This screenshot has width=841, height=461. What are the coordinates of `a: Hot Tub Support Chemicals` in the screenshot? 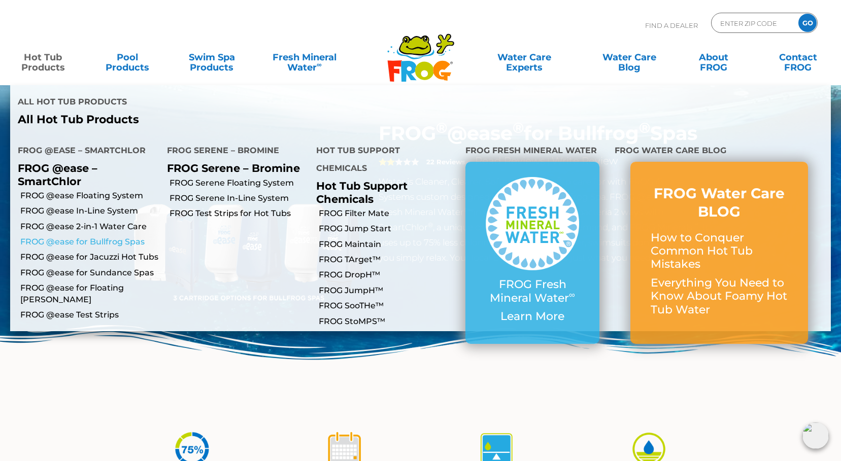 It's located at (362, 192).